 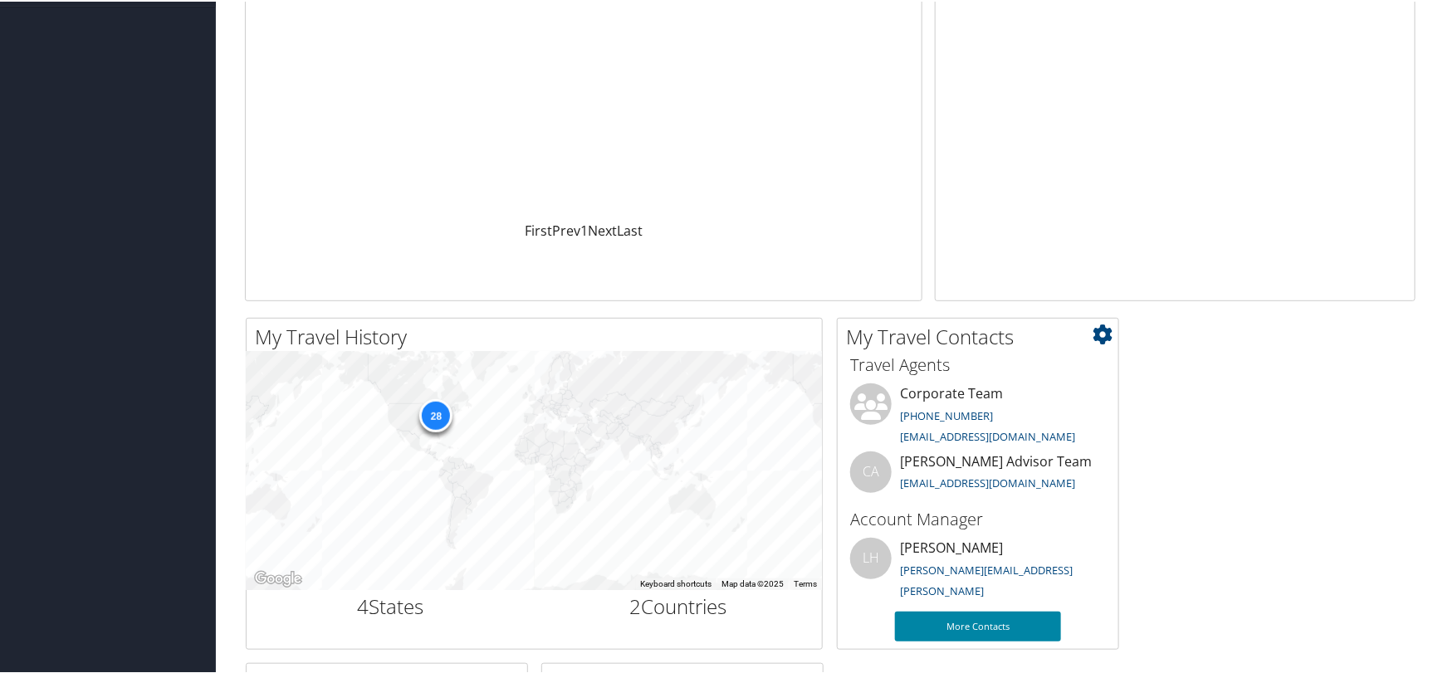 What do you see at coordinates (982, 335) in the screenshot?
I see `h2: My Travel Contacts` at bounding box center [982, 335].